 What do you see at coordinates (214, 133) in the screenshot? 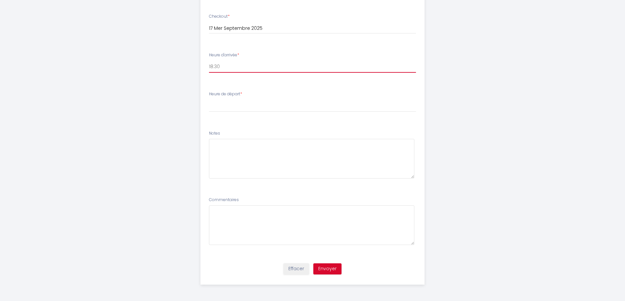
I see `label: Notes` at bounding box center [214, 133].